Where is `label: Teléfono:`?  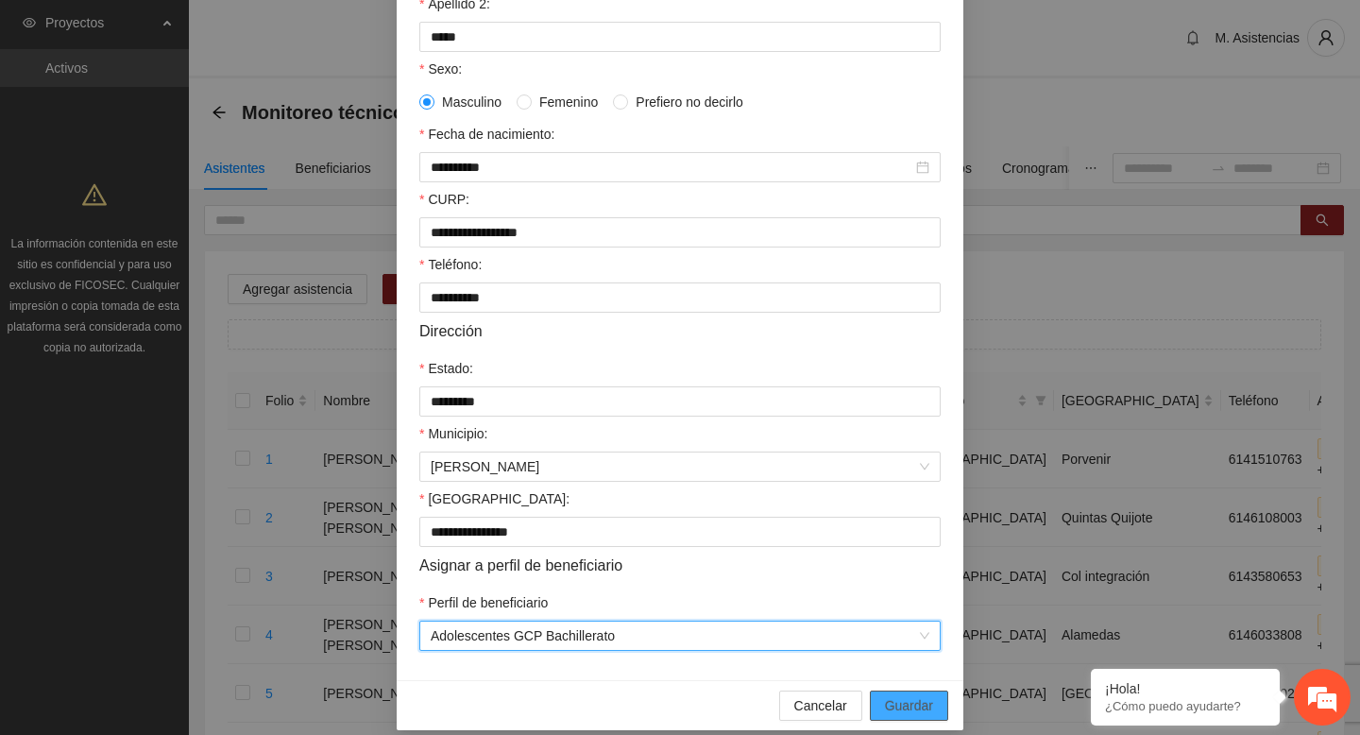 label: Teléfono: is located at coordinates (451, 264).